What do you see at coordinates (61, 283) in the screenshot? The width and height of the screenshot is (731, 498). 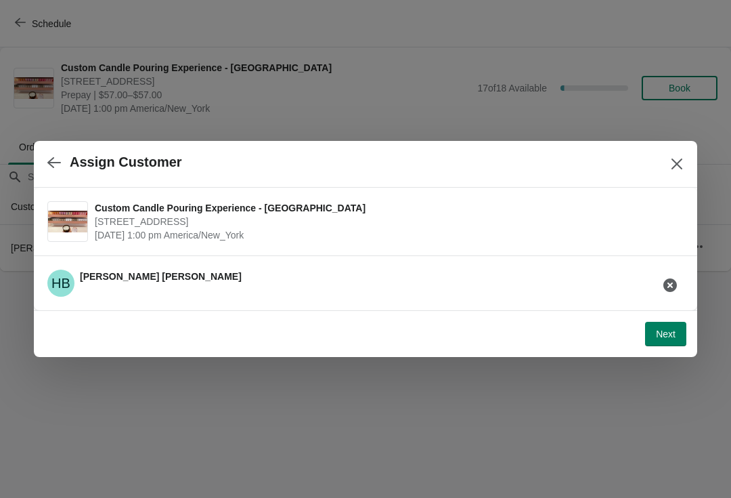 I see `text: HB` at bounding box center [61, 283].